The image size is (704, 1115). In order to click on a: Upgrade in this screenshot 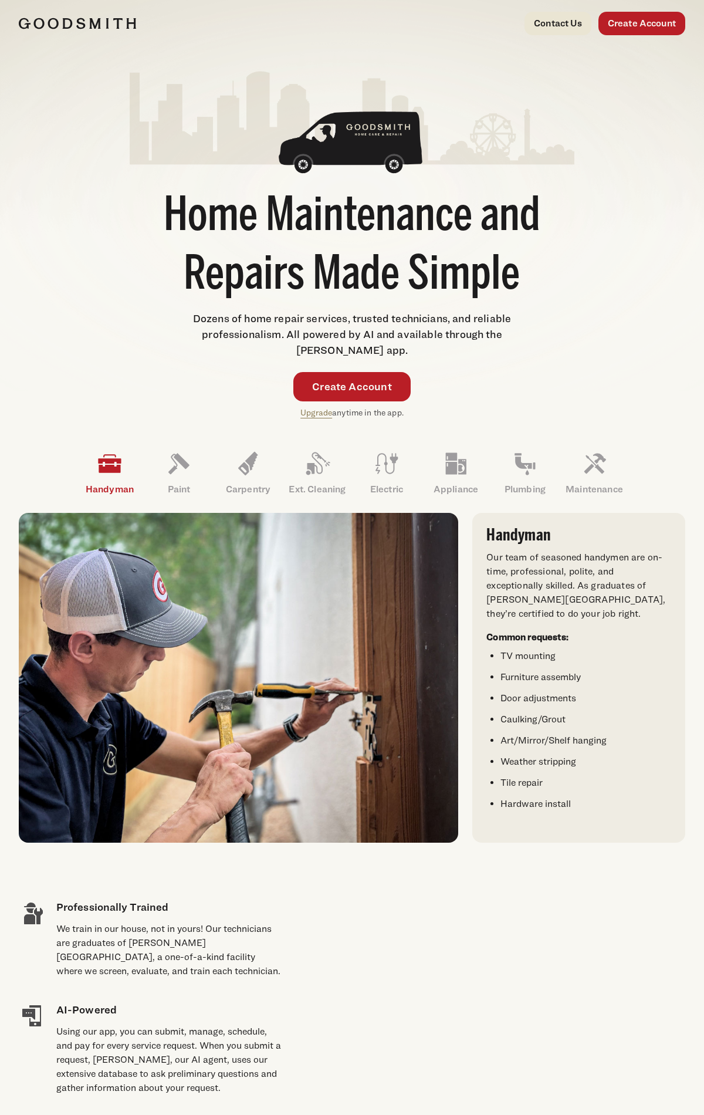, I will do `click(316, 412)`.